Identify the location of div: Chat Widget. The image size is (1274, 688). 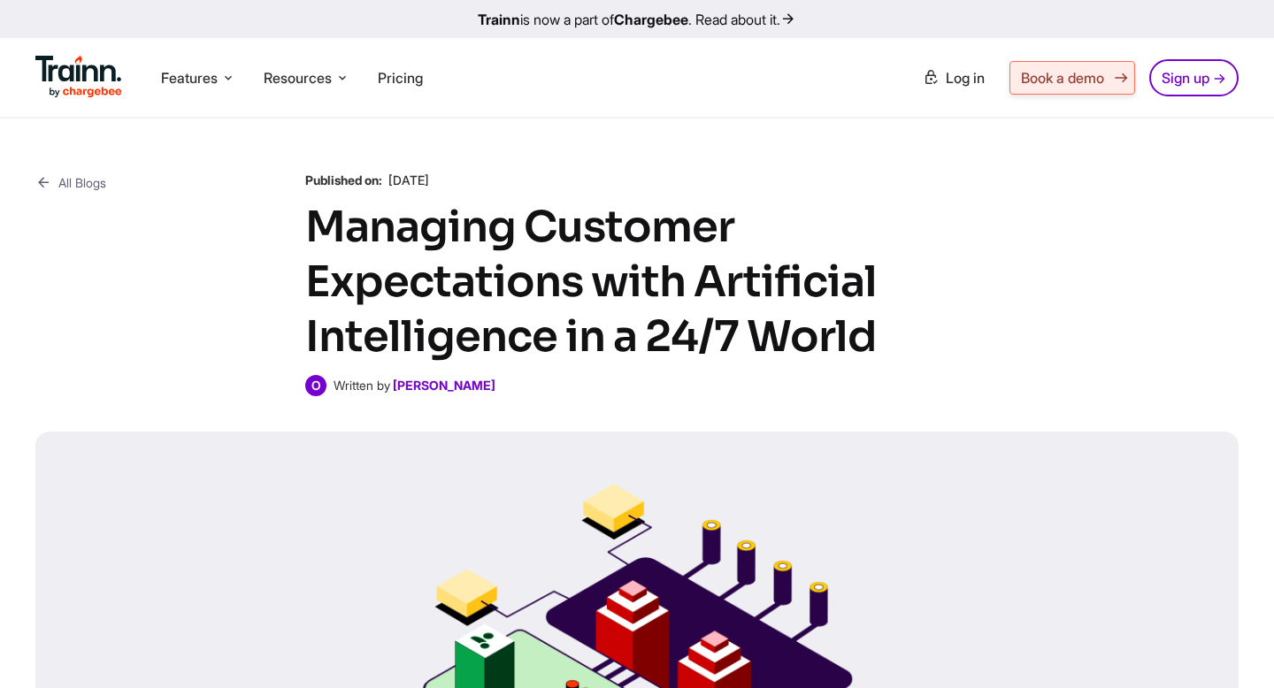
(1229, 646).